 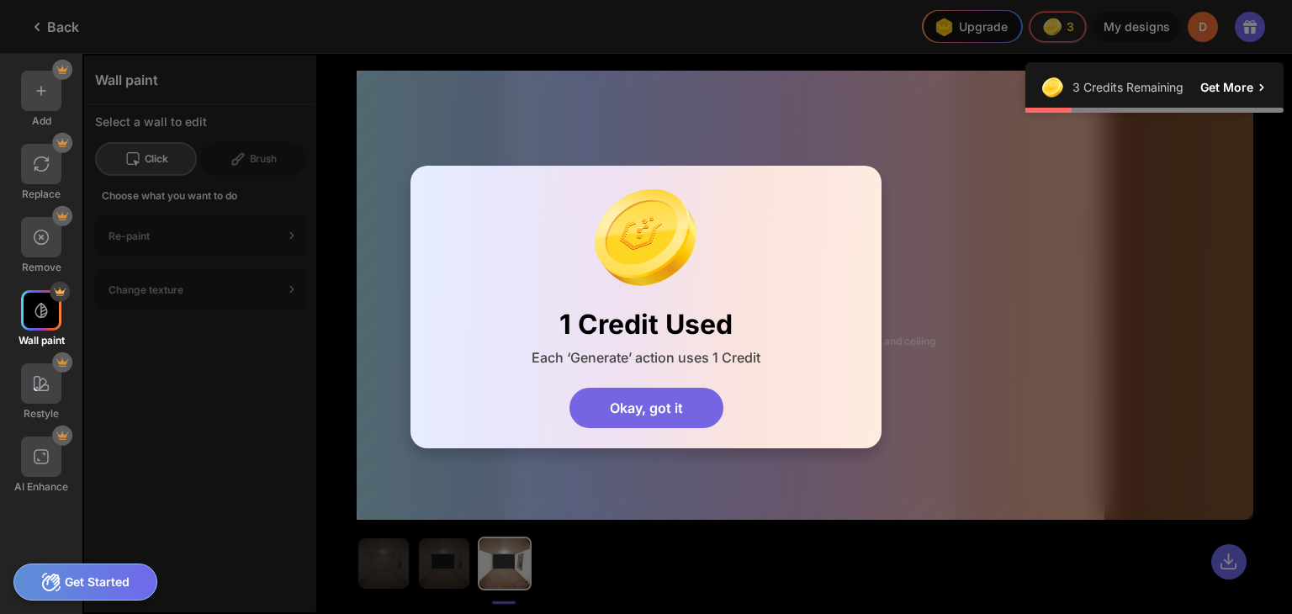 What do you see at coordinates (41, 267) in the screenshot?
I see `div: Remove` at bounding box center [41, 267].